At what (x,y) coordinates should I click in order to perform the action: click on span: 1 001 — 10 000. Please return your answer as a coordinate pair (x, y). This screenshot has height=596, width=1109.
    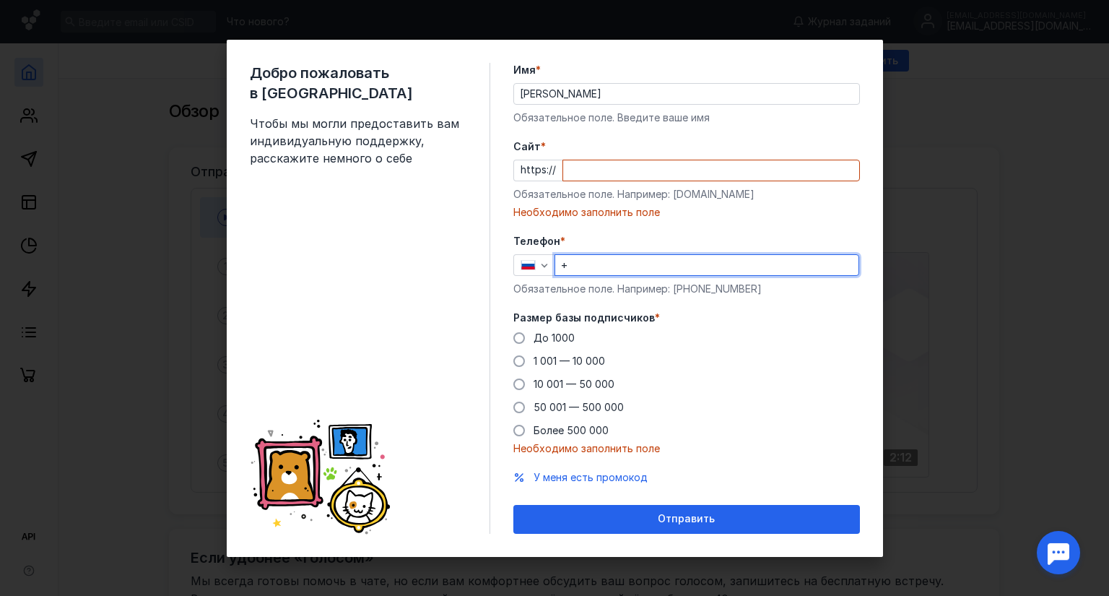
    Looking at the image, I should click on (569, 360).